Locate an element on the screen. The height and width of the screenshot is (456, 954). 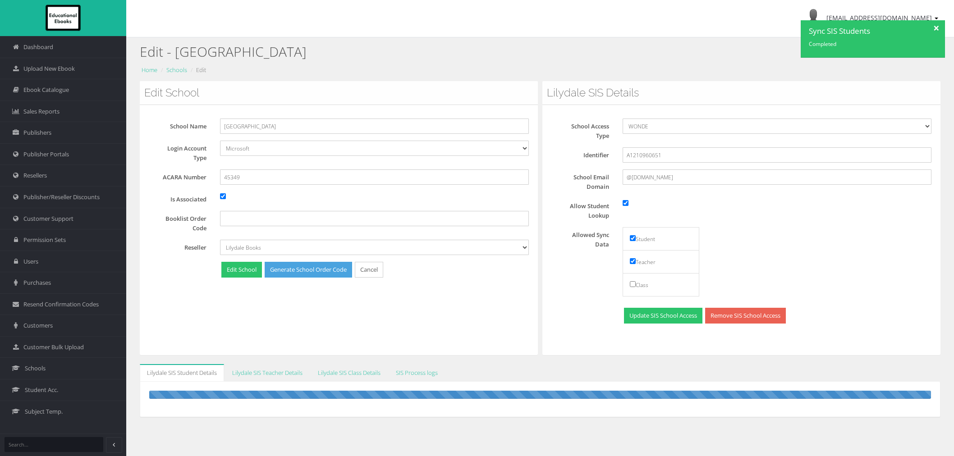
label: ACARA Number is located at coordinates (181, 176).